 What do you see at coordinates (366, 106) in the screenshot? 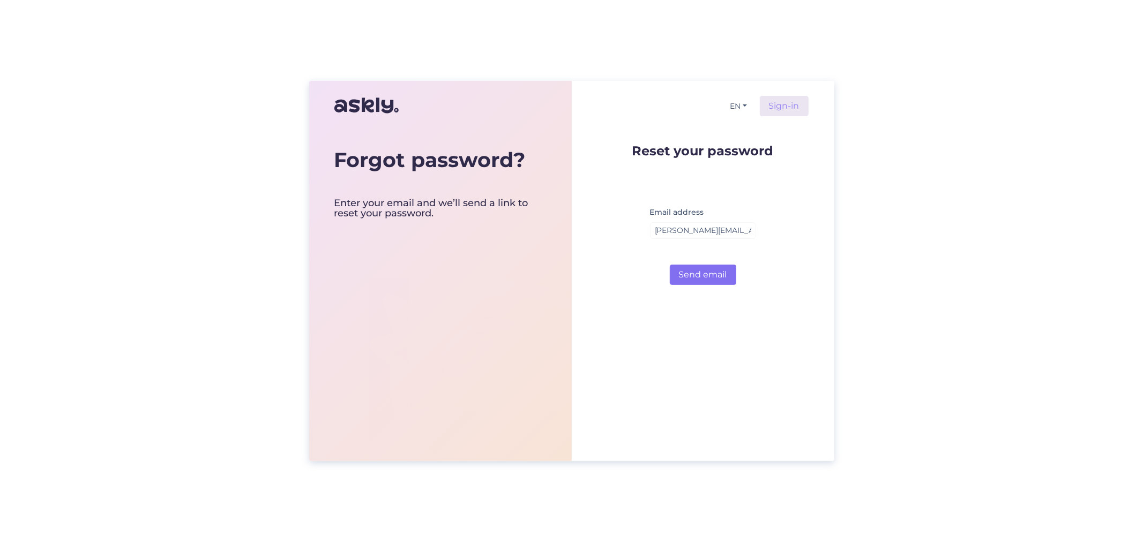
I see `img: Askly` at bounding box center [366, 106].